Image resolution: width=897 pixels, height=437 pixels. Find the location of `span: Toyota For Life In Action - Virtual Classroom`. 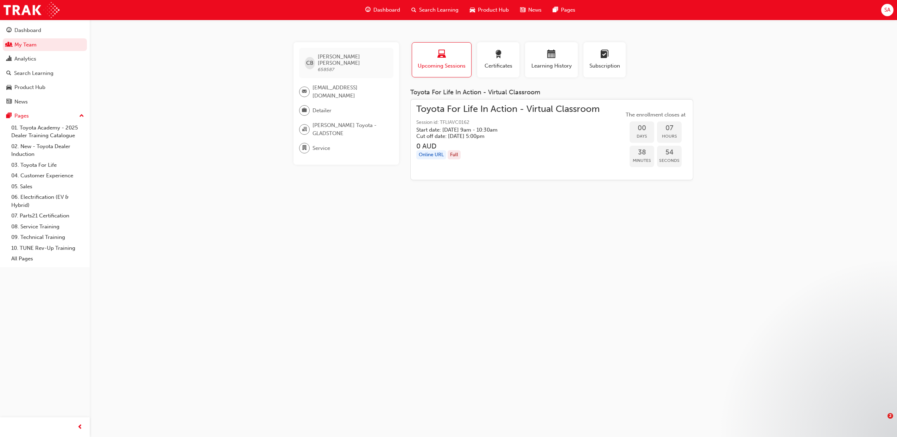

span: Toyota For Life In Action - Virtual Classroom is located at coordinates (508, 109).